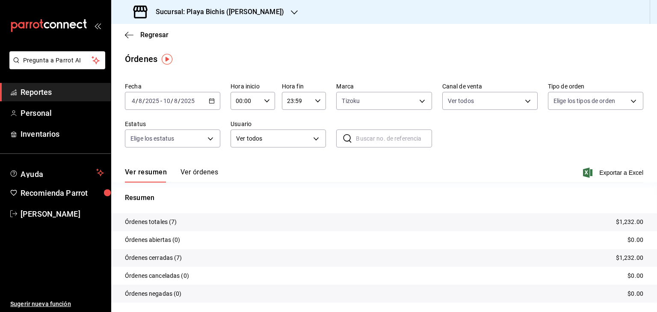 Image resolution: width=657 pixels, height=312 pixels. Describe the element at coordinates (384, 86) in the screenshot. I see `label: Marca` at that location.